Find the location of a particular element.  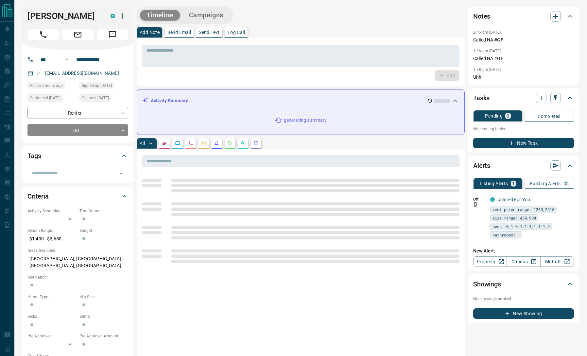

h2: Showings is located at coordinates (487, 284).